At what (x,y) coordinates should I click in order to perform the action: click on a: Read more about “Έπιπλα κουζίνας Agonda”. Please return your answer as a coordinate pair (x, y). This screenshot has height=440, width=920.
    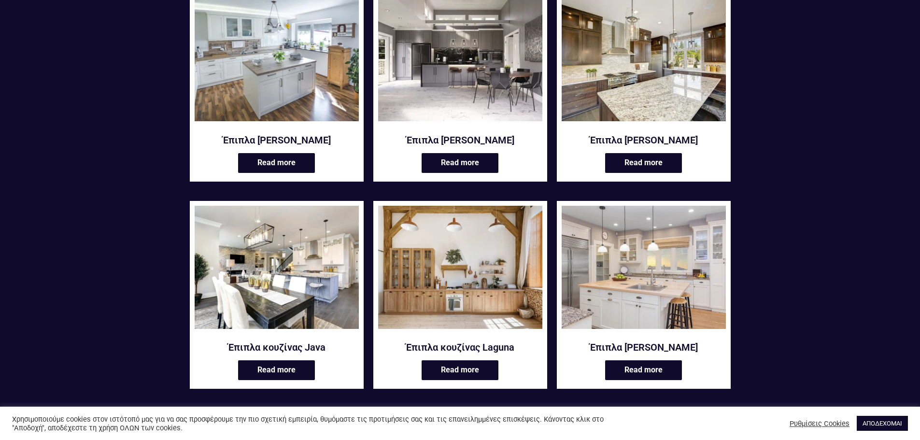
    Looking at the image, I should click on (276, 163).